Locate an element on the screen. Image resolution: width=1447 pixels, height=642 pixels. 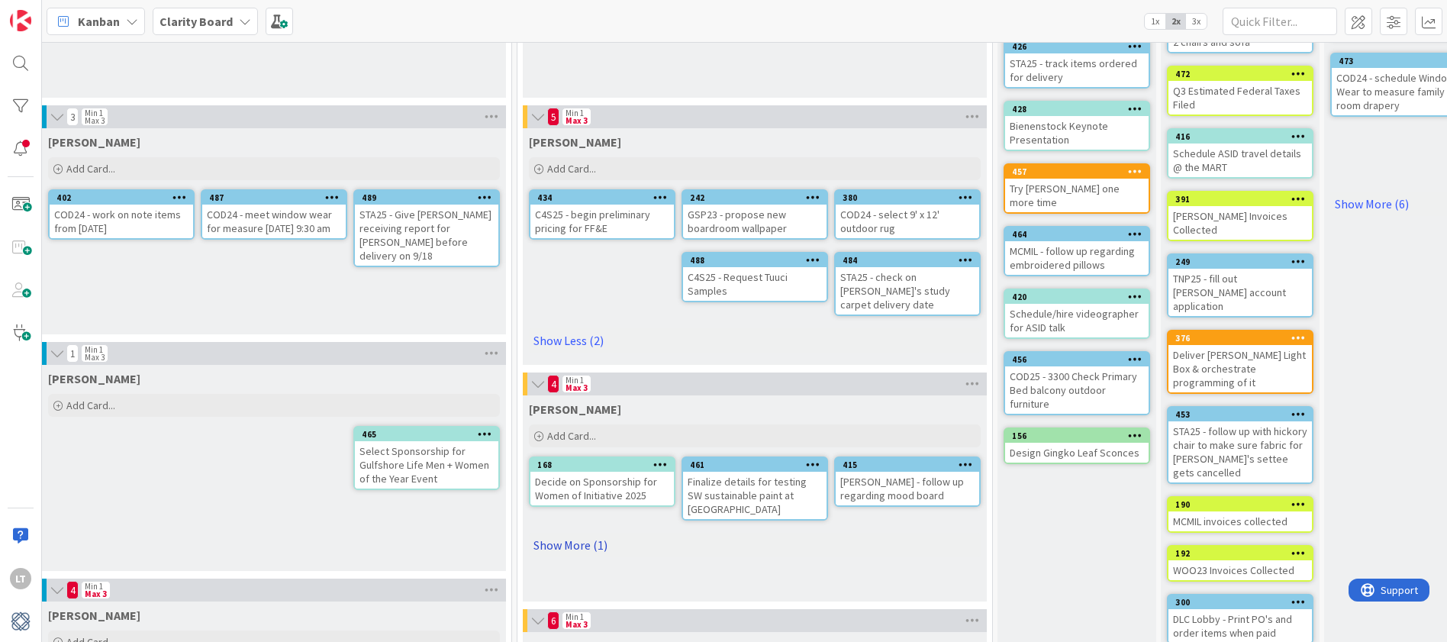
a: 380COD24 - select 9' x 12' outdoor rug is located at coordinates (907, 214).